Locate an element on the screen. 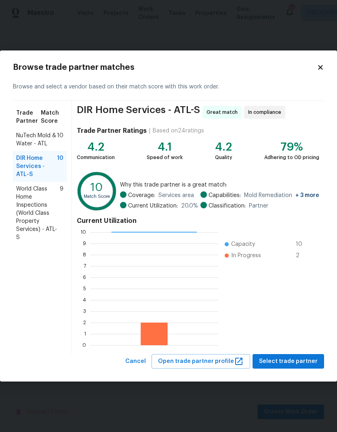  span: Open trade partner profile is located at coordinates (201, 361).